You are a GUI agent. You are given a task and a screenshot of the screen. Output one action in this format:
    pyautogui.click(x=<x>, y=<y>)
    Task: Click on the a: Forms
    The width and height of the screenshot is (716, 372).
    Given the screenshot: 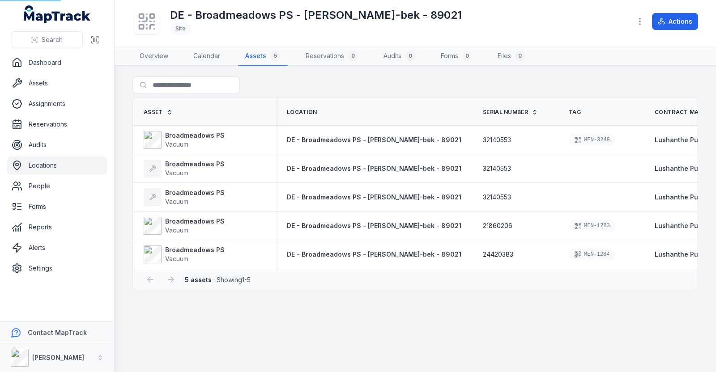 What is the action you would take?
    pyautogui.click(x=57, y=207)
    